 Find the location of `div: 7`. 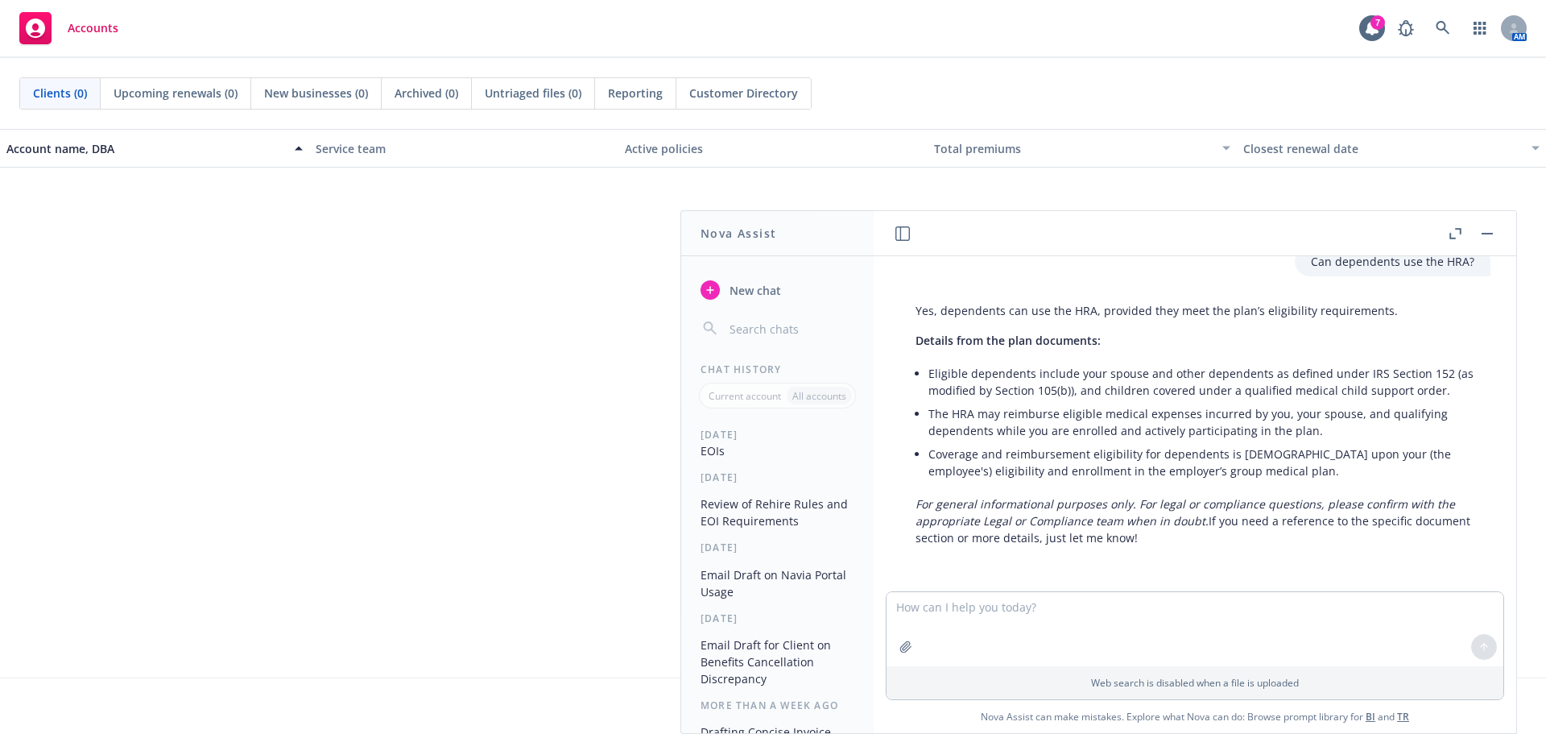

div: 7 is located at coordinates (1378, 23).